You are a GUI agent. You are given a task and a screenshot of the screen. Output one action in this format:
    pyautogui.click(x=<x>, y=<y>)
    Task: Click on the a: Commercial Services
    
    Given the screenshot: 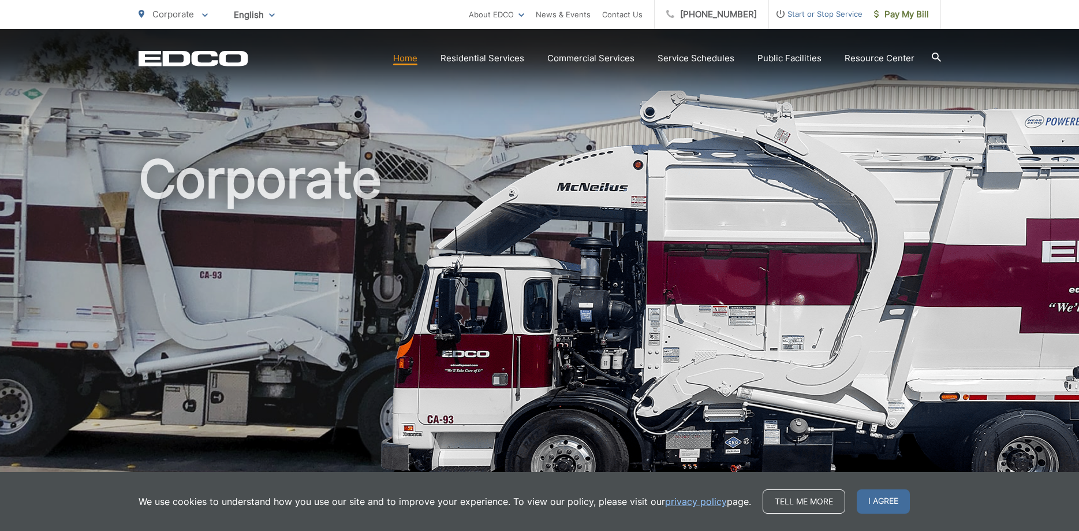 What is the action you would take?
    pyautogui.click(x=591, y=58)
    